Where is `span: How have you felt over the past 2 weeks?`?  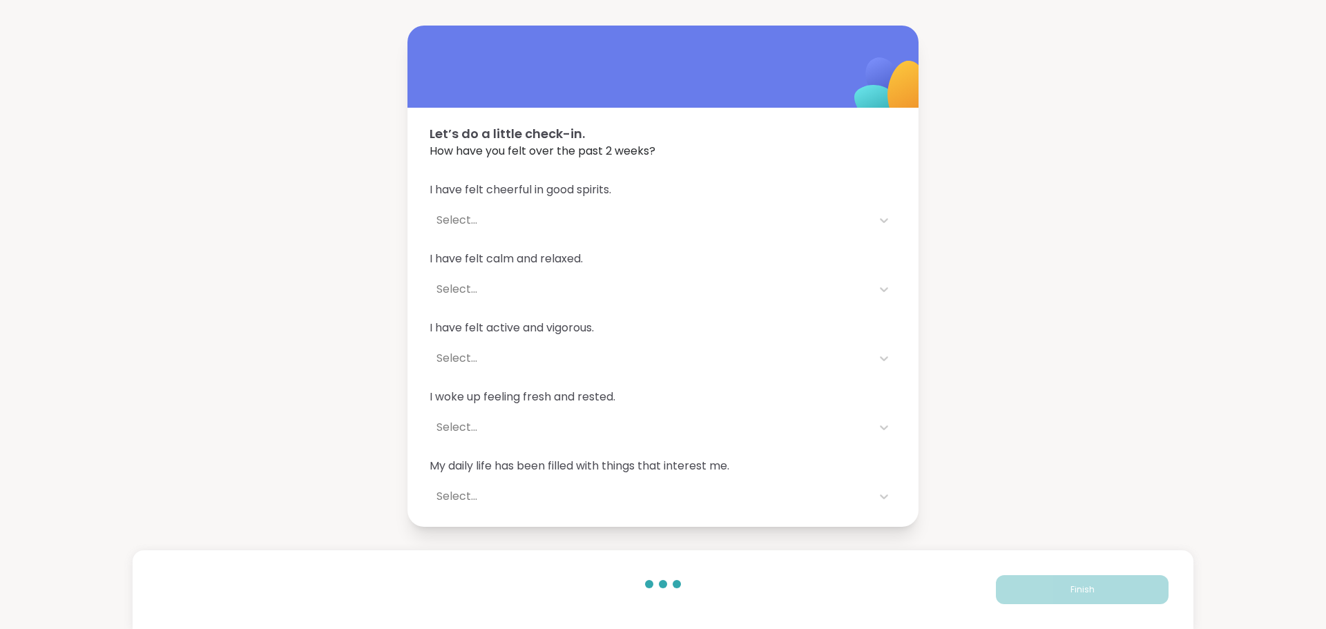 span: How have you felt over the past 2 weeks? is located at coordinates (663, 151).